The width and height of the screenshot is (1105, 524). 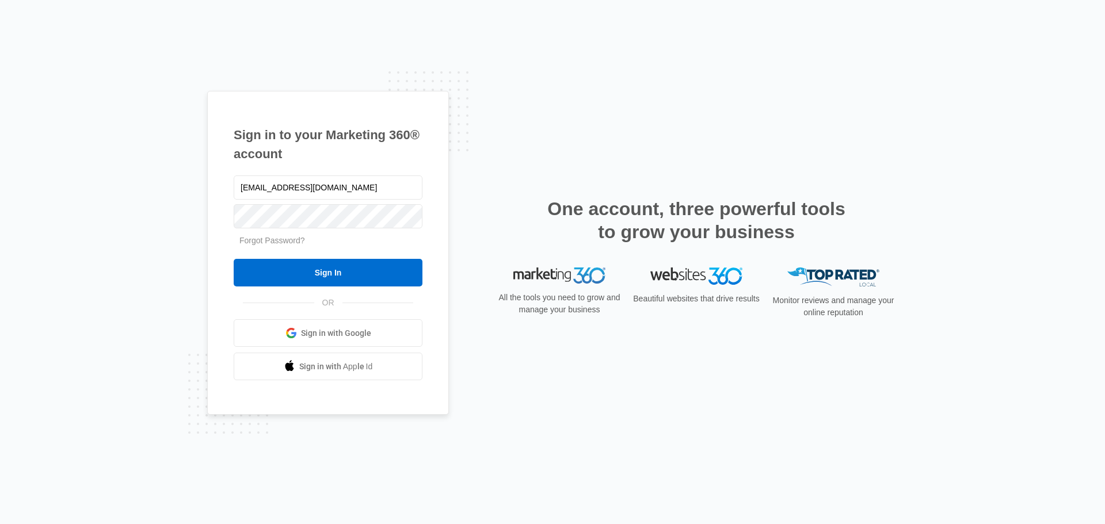 What do you see at coordinates (328, 144) in the screenshot?
I see `h1: Sign in to your Marketing 360® account` at bounding box center [328, 144].